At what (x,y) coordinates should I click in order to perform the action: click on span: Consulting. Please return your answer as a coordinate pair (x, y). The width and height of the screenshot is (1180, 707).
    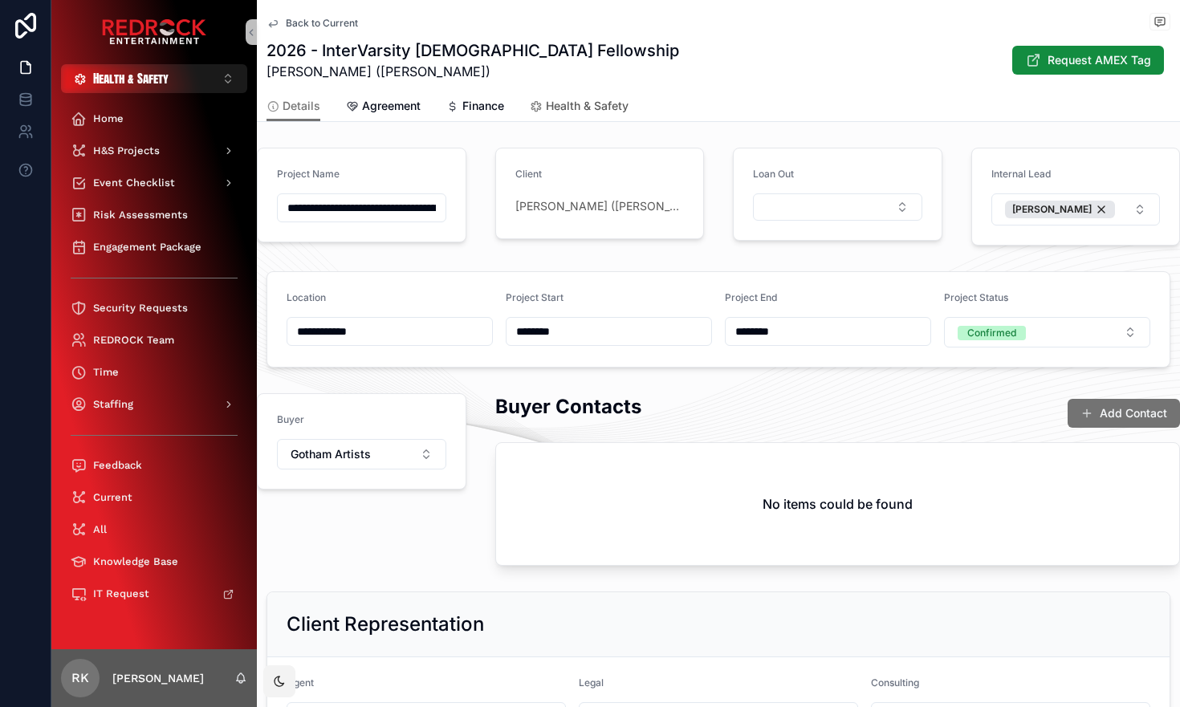
    Looking at the image, I should click on (895, 682).